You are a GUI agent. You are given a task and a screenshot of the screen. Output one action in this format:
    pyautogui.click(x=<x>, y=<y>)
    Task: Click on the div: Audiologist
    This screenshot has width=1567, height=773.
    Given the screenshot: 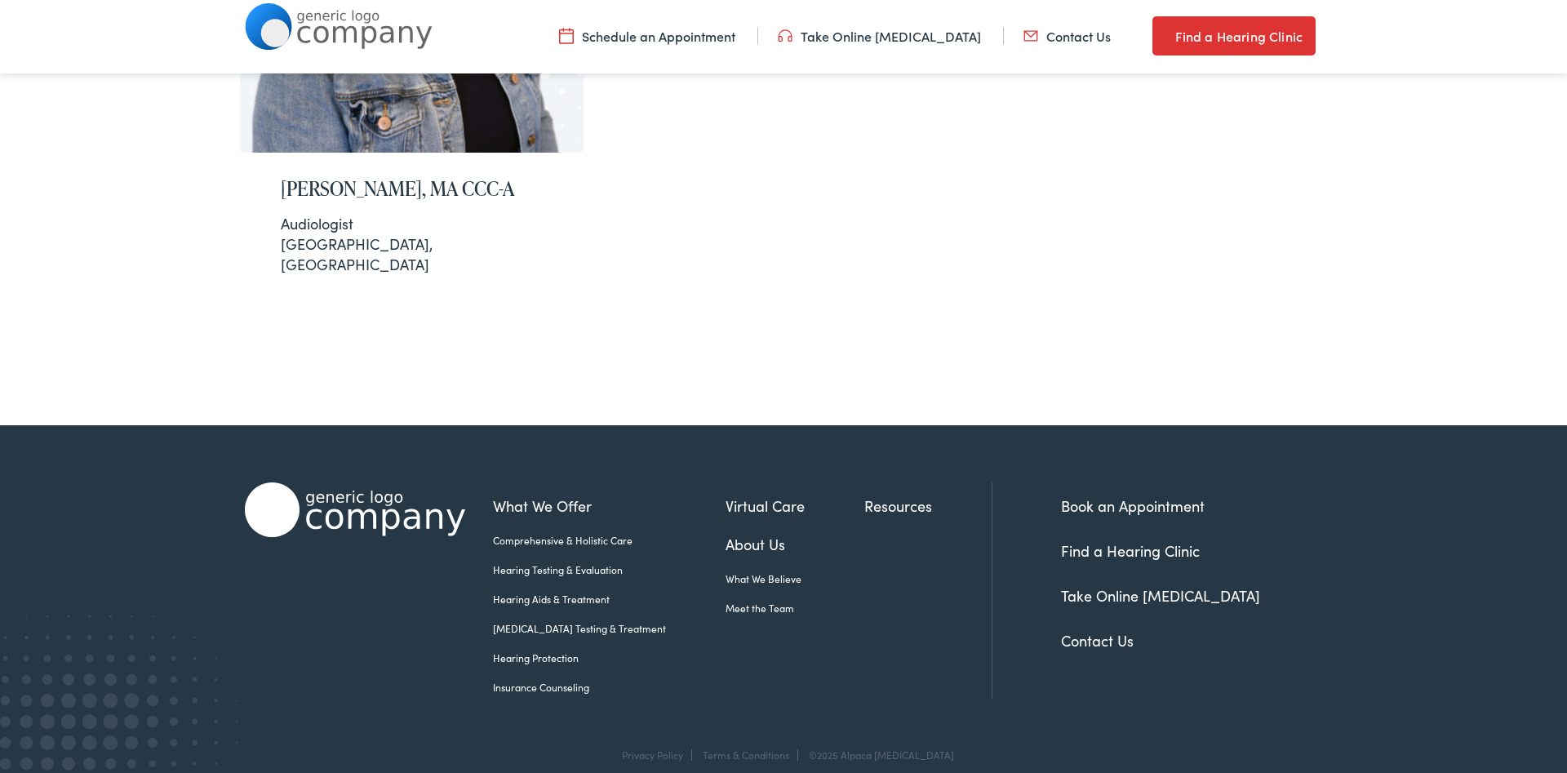 What is the action you would take?
    pyautogui.click(x=412, y=223)
    